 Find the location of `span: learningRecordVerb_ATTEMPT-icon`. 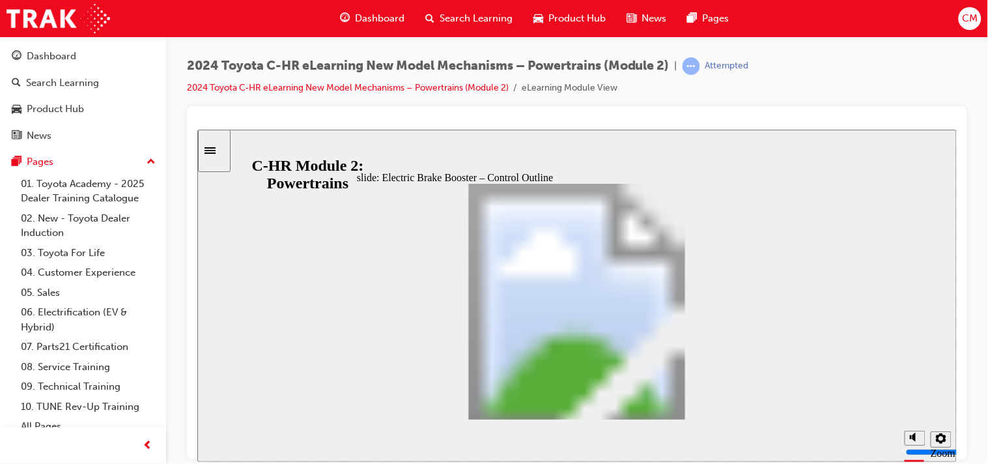

span: learningRecordVerb_ATTEMPT-icon is located at coordinates (691, 66).